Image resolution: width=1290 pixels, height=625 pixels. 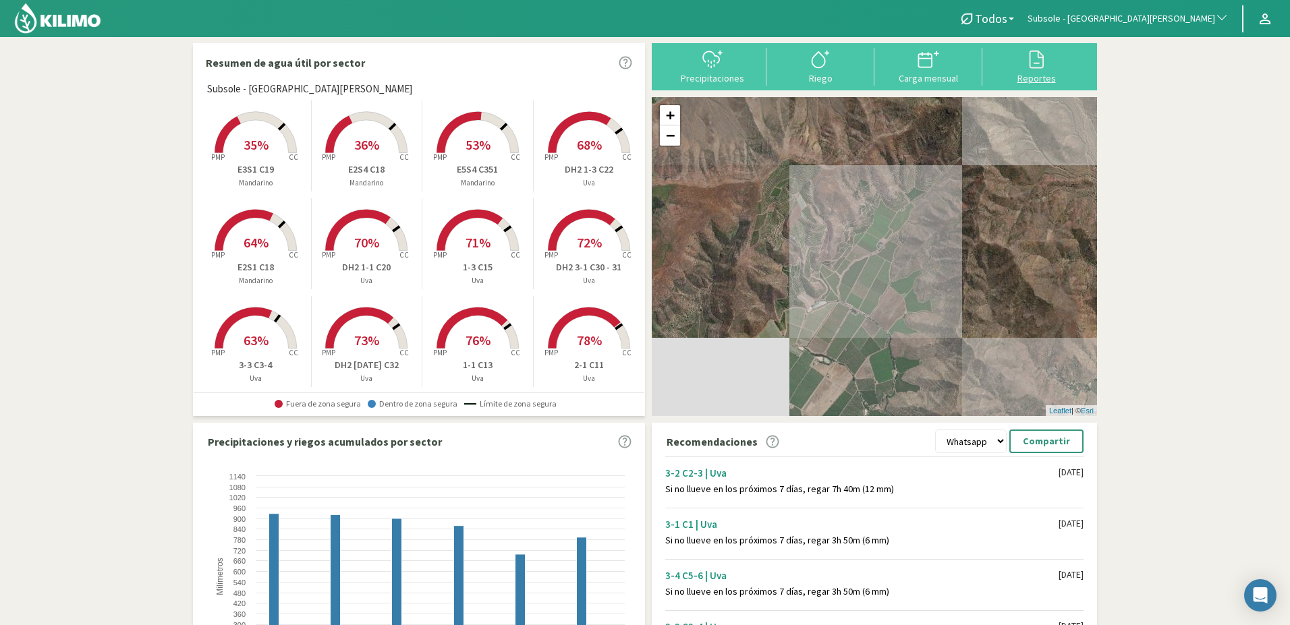 What do you see at coordinates (1036, 65) in the screenshot?
I see `button: Reportes` at bounding box center [1036, 65].